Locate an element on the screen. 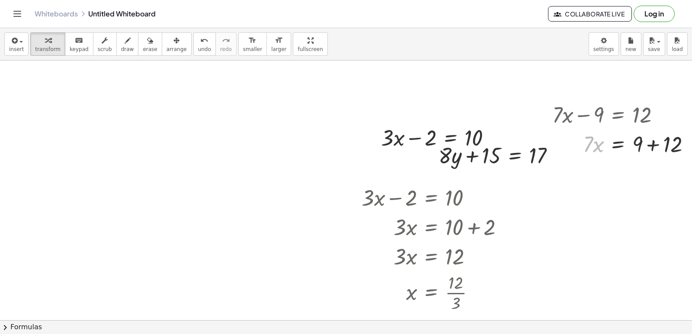 This screenshot has width=692, height=334. button: undoundo is located at coordinates (204, 44).